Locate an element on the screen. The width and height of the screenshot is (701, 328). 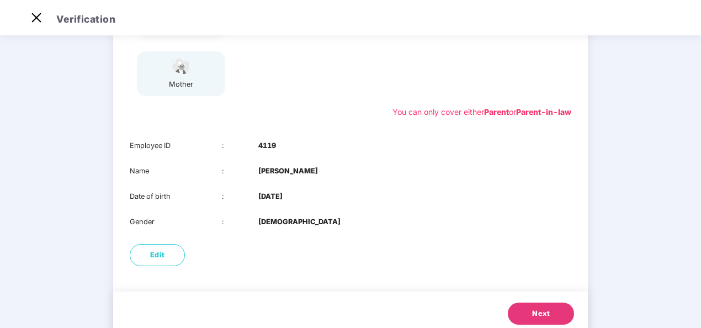
img: svg+xml;base64,PHN2ZyB4bWxucz0iaHR0cDovL3d3dy53My5vcmcvMjAwMC9zdmciIHdpZHRoPSI1NCIgaGVpZ2h0PSIzOC... is located at coordinates (181, 66).